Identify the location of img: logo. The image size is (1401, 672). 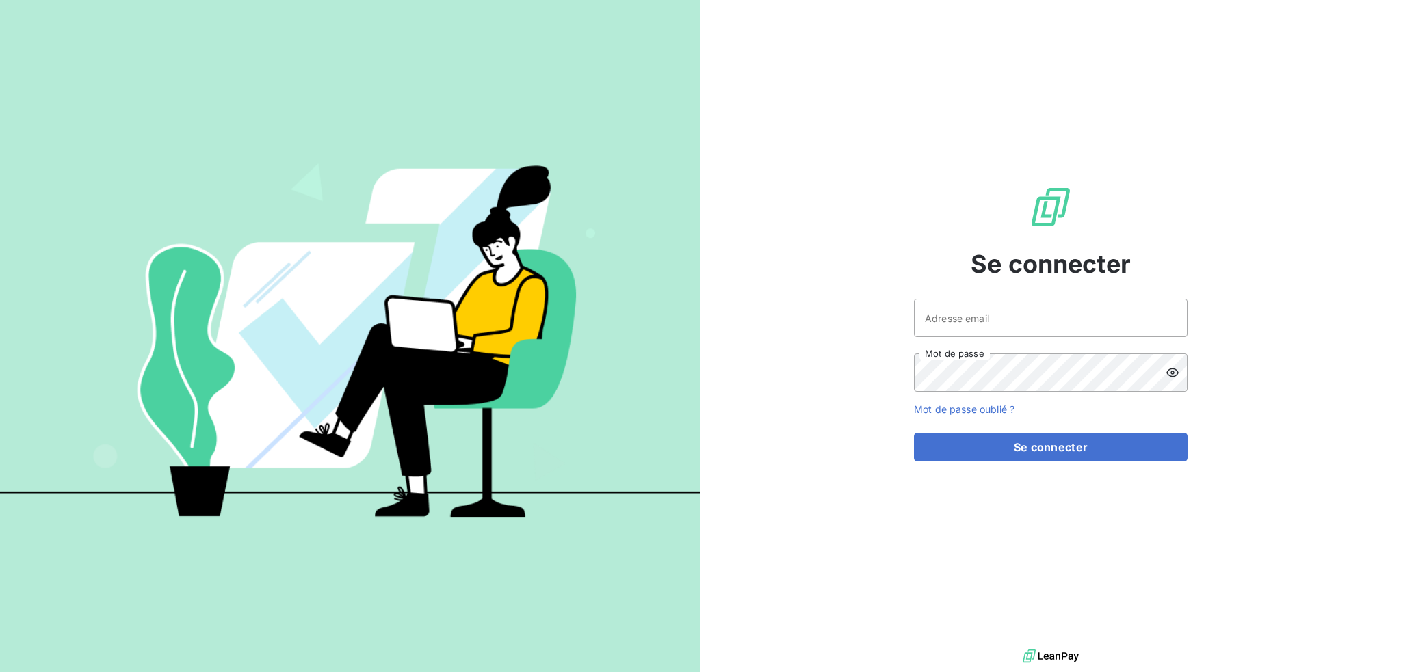
(1051, 657).